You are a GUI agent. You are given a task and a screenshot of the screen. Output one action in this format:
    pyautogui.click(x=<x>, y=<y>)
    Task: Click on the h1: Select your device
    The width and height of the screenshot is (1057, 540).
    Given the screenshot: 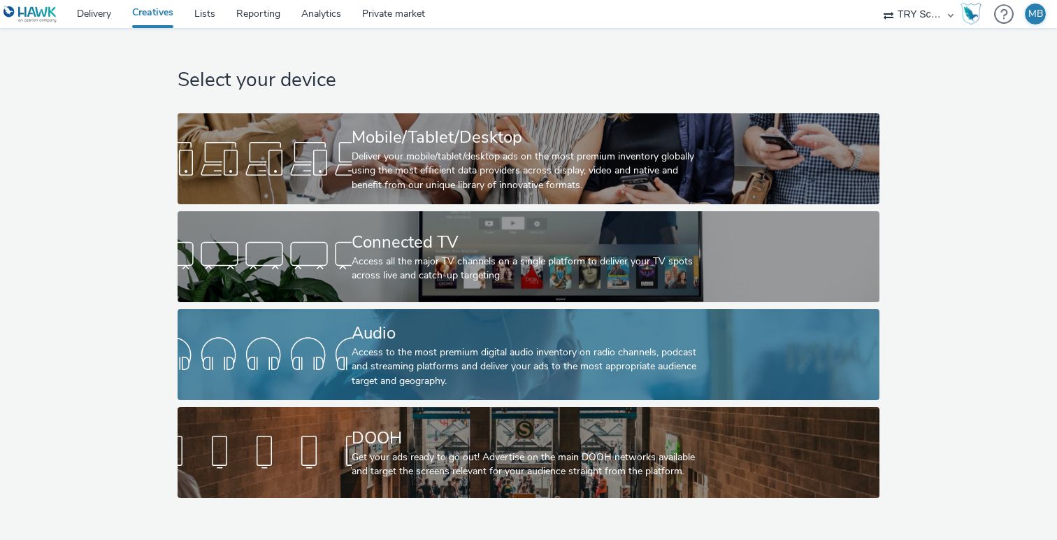 What is the action you would take?
    pyautogui.click(x=528, y=80)
    